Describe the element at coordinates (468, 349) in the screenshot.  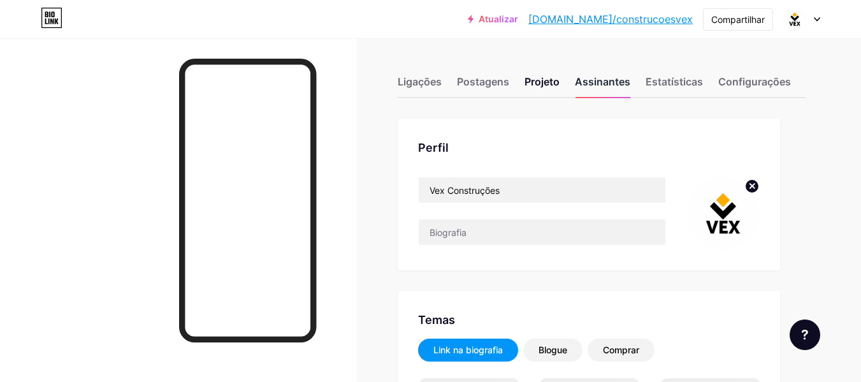
I see `font: Link na biografia` at that location.